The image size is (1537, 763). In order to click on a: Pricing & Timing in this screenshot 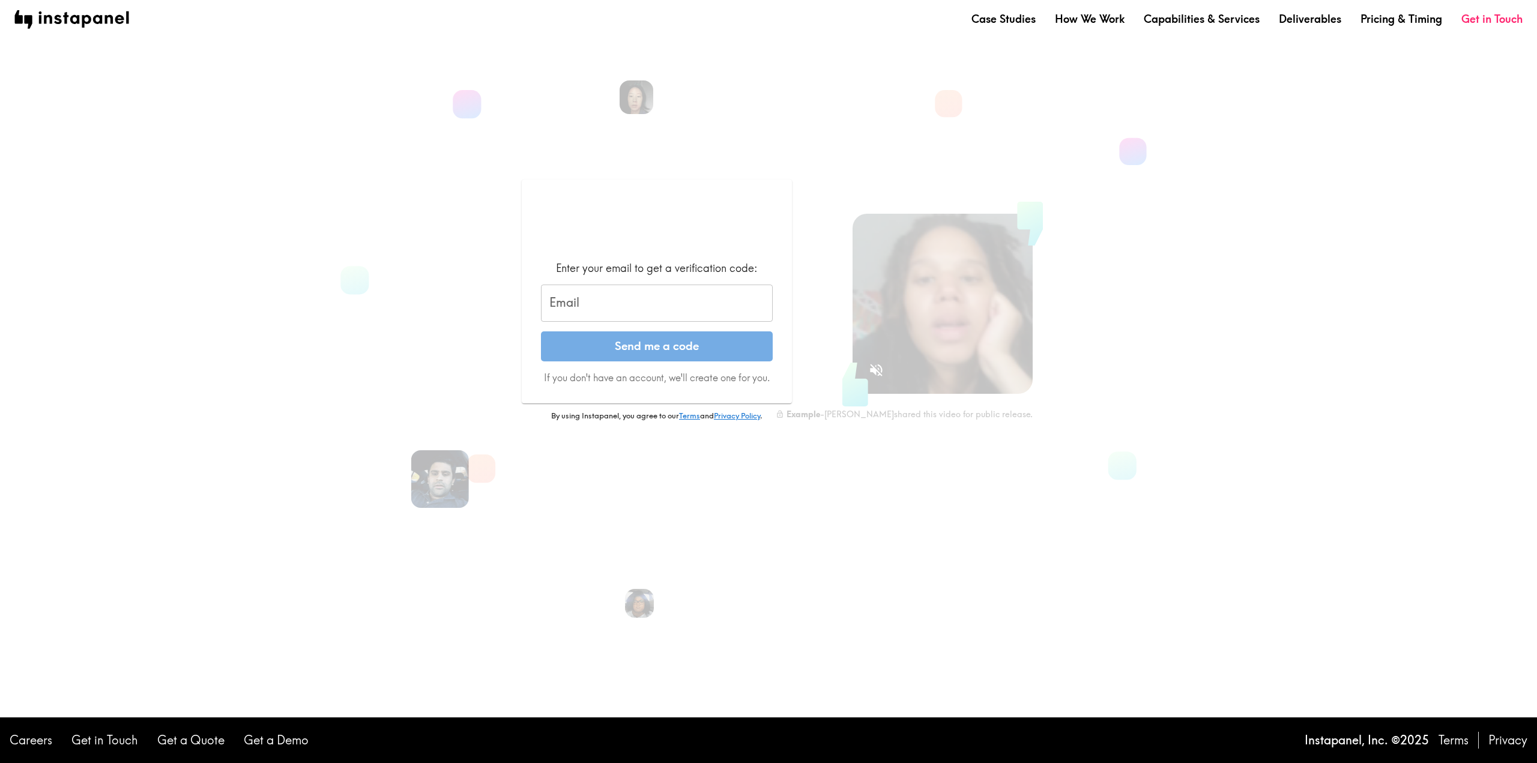, I will do `click(1401, 19)`.